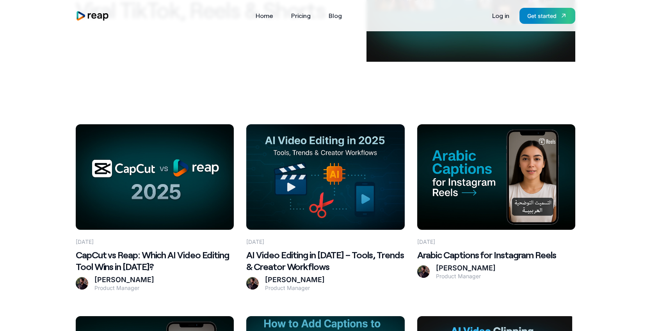  What do you see at coordinates (93, 16) in the screenshot?
I see `img: reap logo` at bounding box center [93, 16].